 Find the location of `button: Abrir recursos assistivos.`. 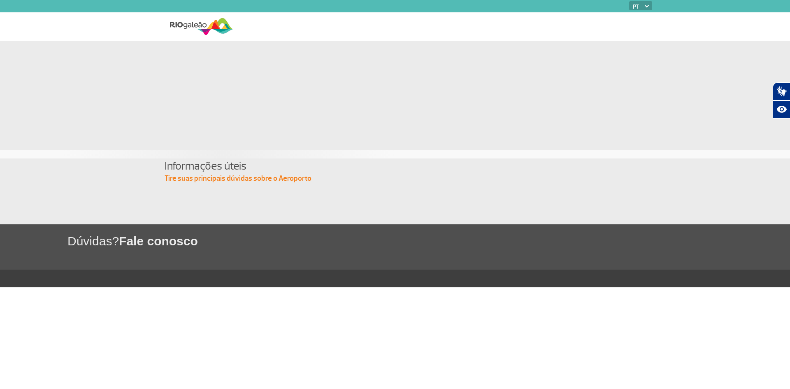

button: Abrir recursos assistivos. is located at coordinates (781, 109).